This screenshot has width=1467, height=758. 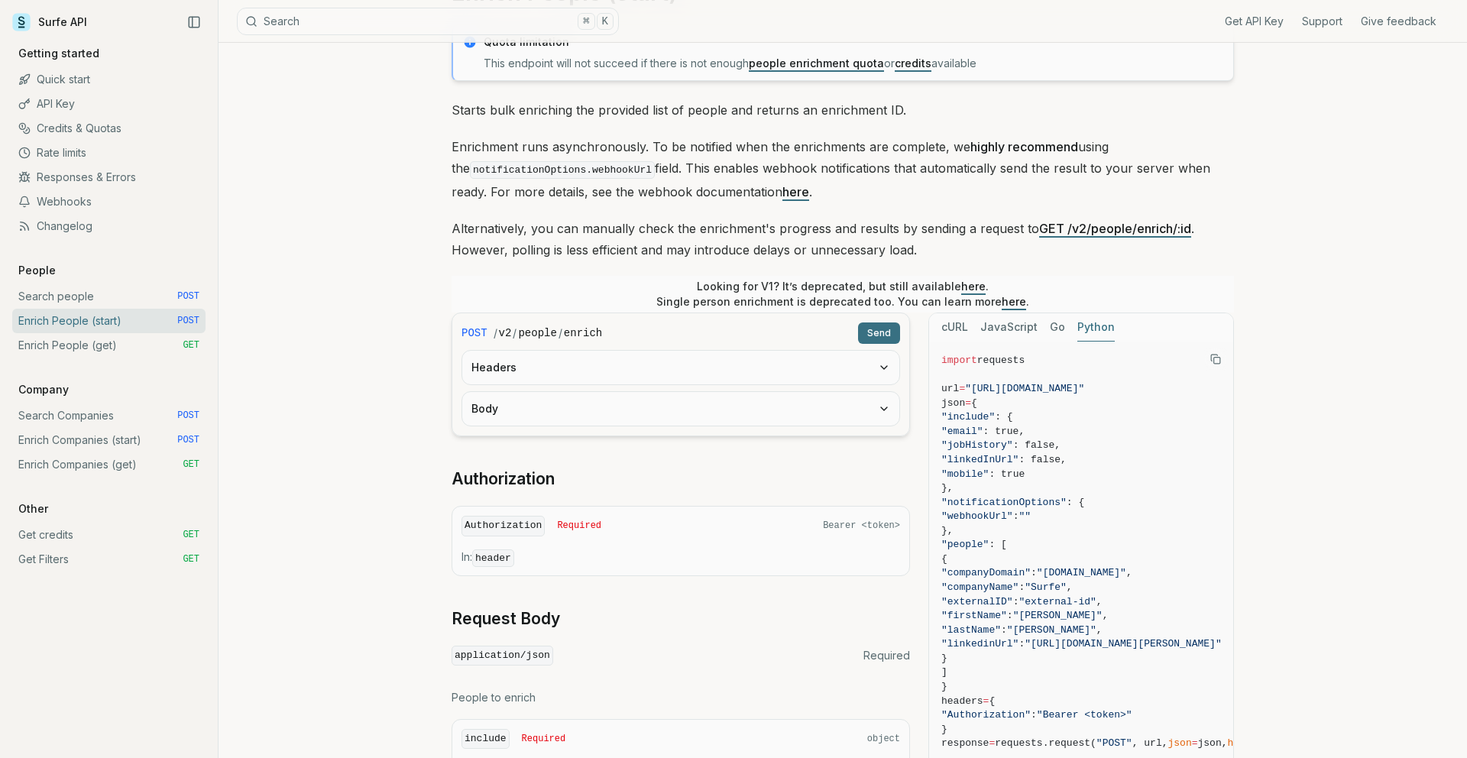 I want to click on span: "webhookUrl", so click(x=977, y=516).